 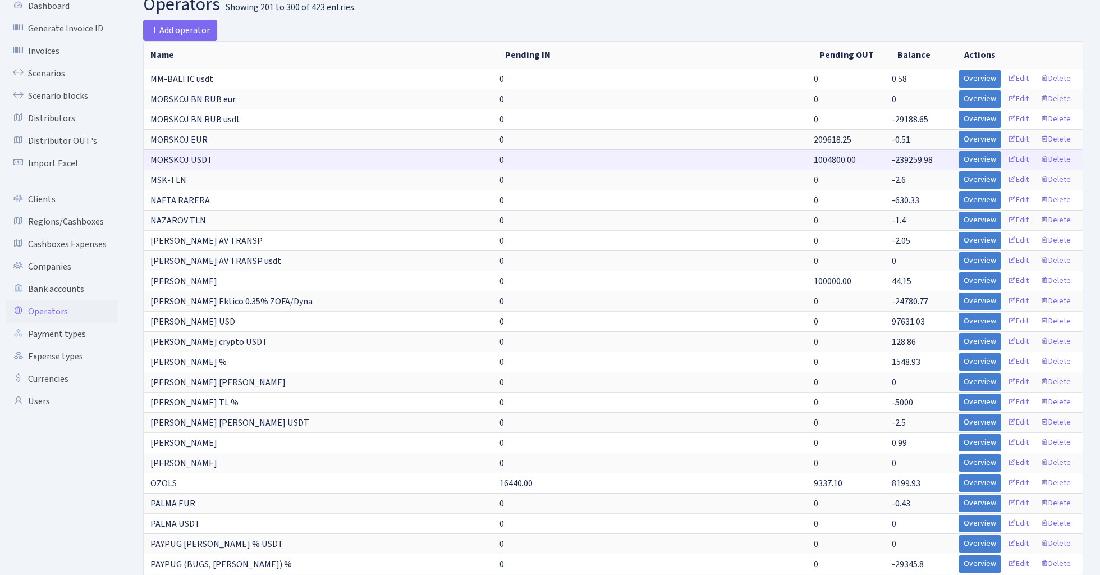 I want to click on a: Distributor OUT's, so click(x=62, y=141).